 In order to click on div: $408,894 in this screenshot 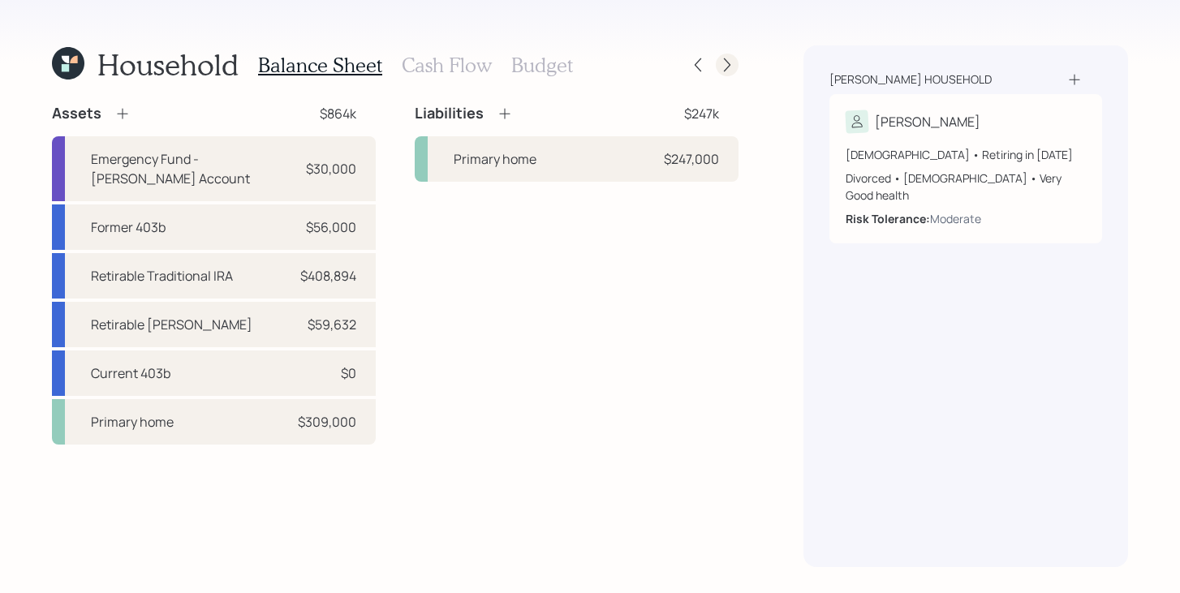, I will do `click(328, 276)`.